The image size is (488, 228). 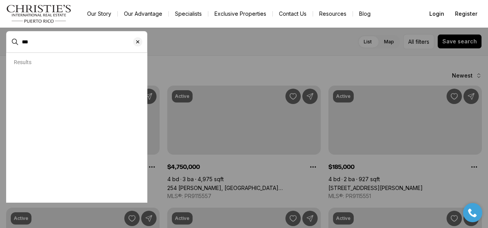 I want to click on a: Exclusive Properties, so click(x=240, y=14).